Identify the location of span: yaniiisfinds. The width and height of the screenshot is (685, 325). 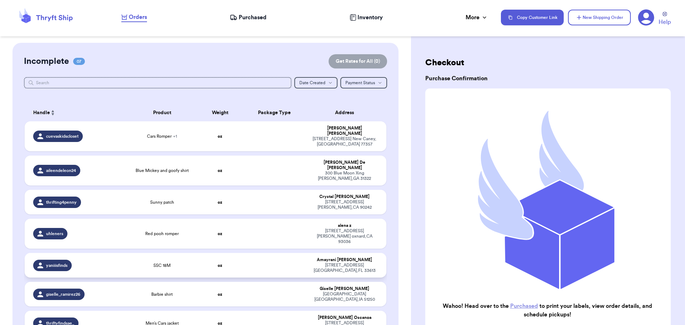
(57, 266).